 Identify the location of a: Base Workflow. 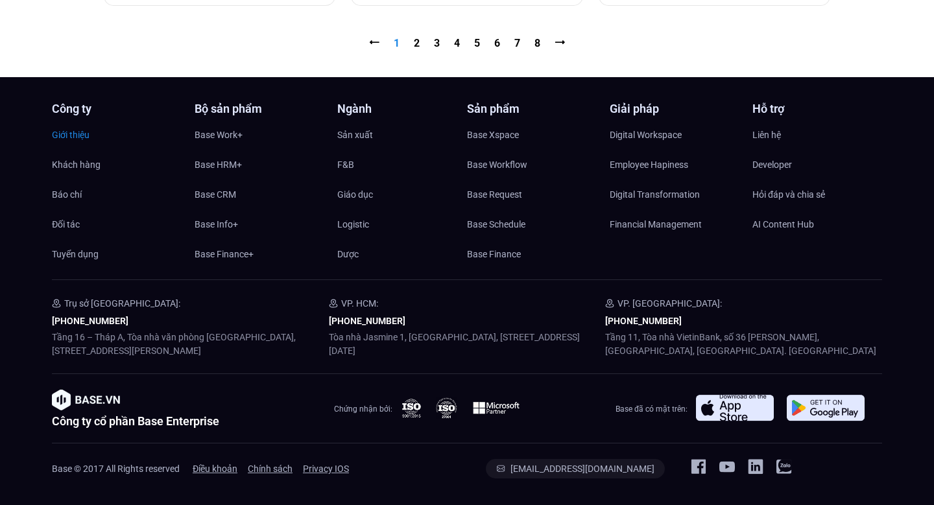
(532, 165).